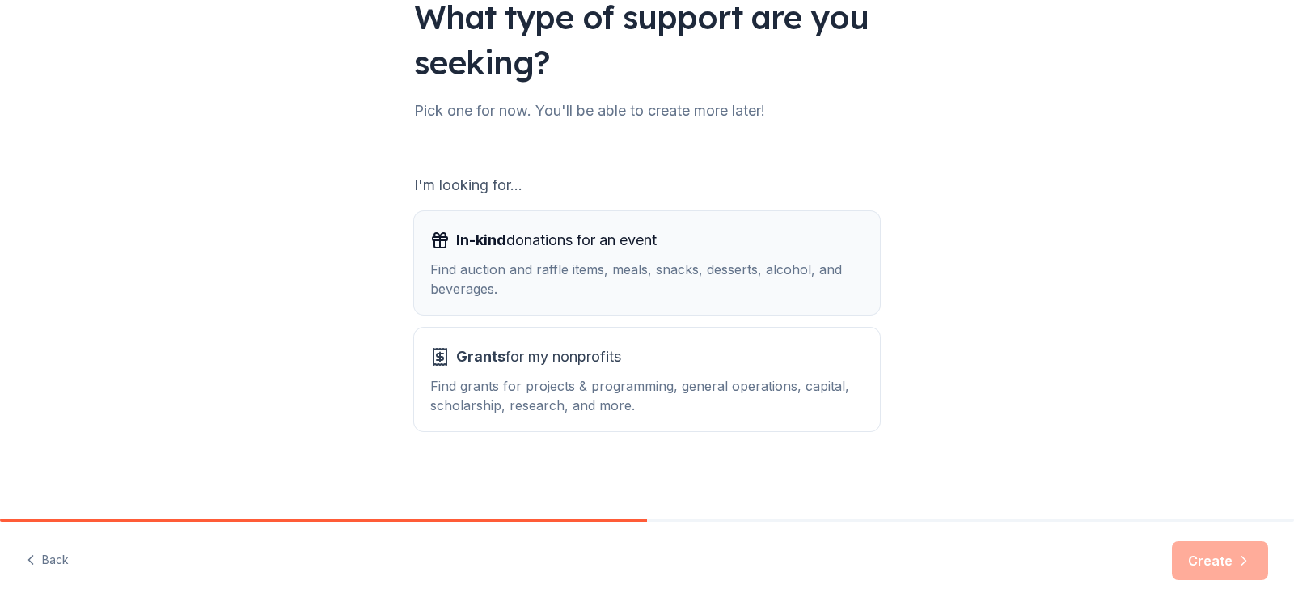 Image resolution: width=1294 pixels, height=606 pixels. What do you see at coordinates (647, 396) in the screenshot?
I see `div: Find grants for projects & programming, general operations, capital, scholarship, research, and m...` at bounding box center [647, 396].